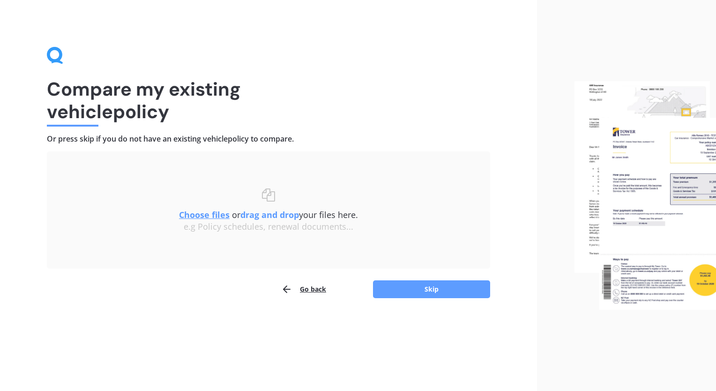 The height and width of the screenshot is (391, 716). I want to click on h4: Or press skip if you do not have an existing vehicle policy to compare., so click(269, 139).